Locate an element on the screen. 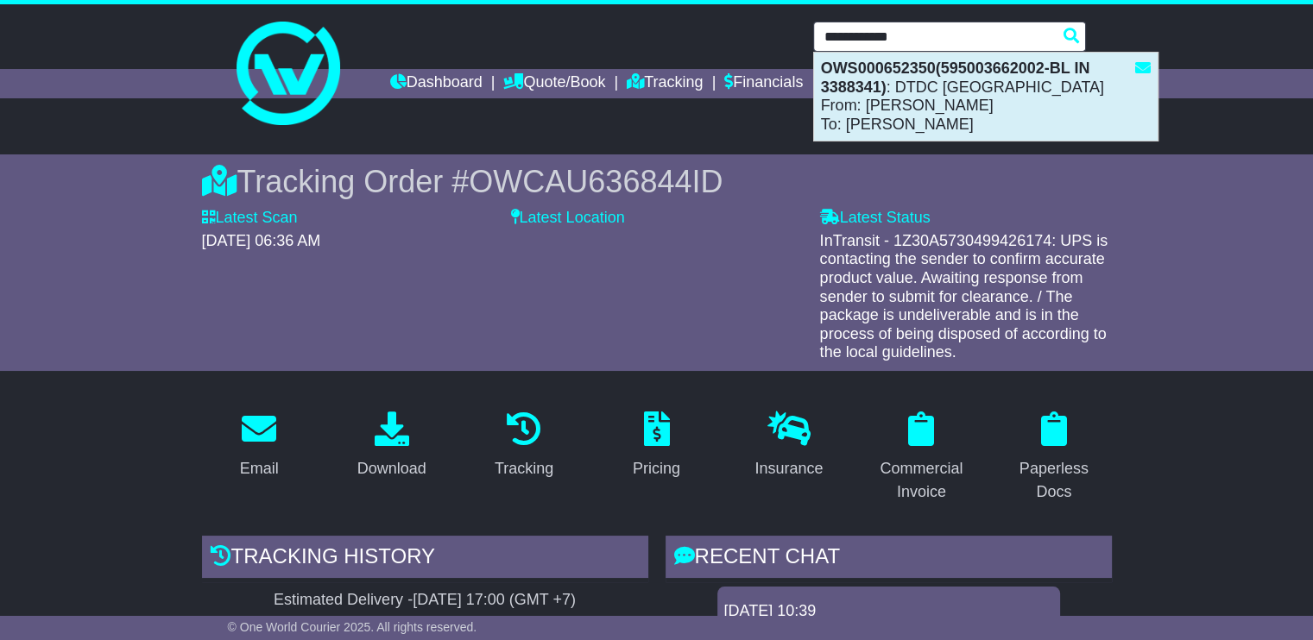  a: Financials is located at coordinates (763, 84).